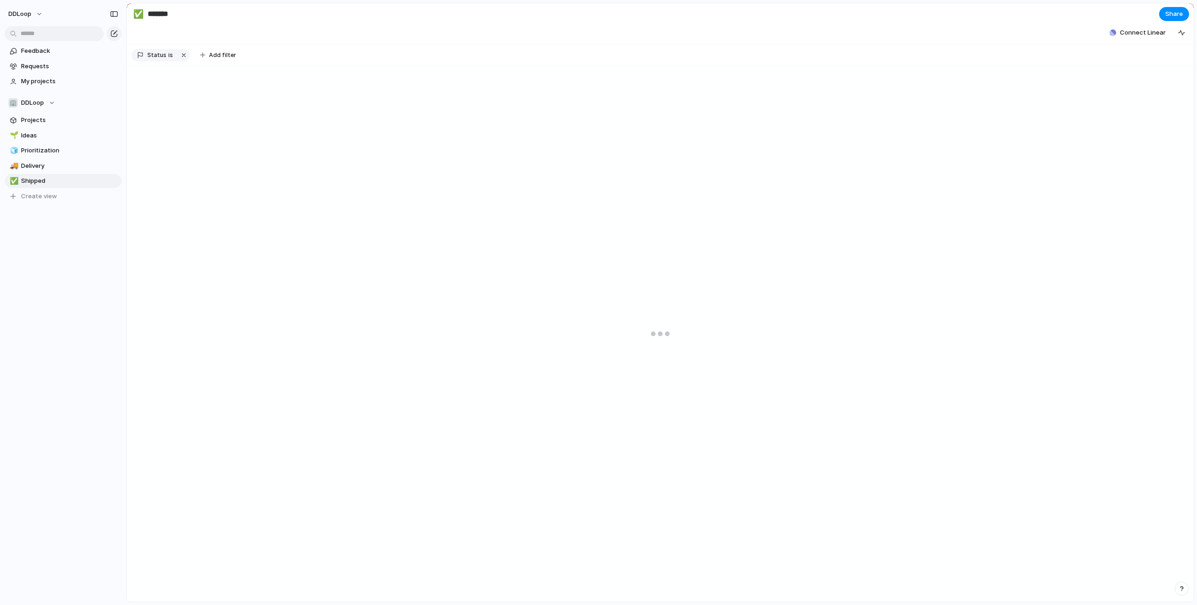 This screenshot has width=1197, height=605. Describe the element at coordinates (70, 120) in the screenshot. I see `span: Projects` at that location.